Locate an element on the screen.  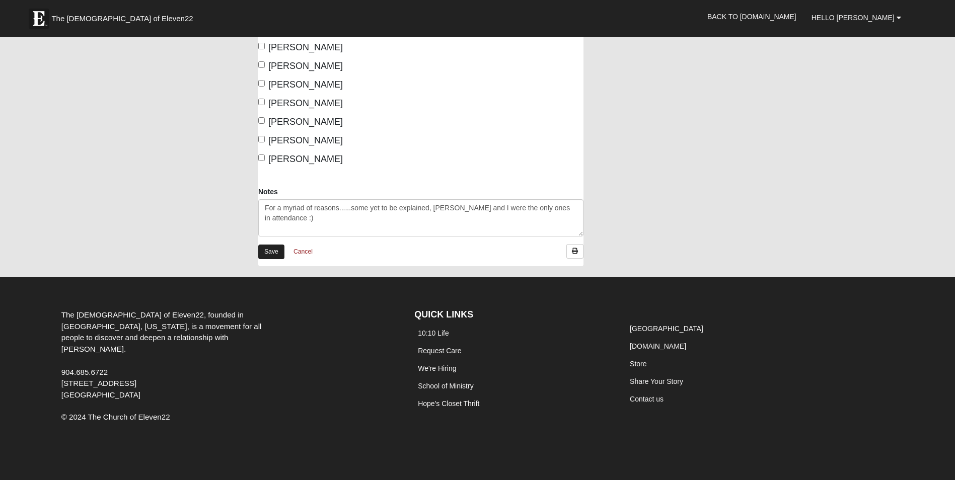
a: Save is located at coordinates (271, 252).